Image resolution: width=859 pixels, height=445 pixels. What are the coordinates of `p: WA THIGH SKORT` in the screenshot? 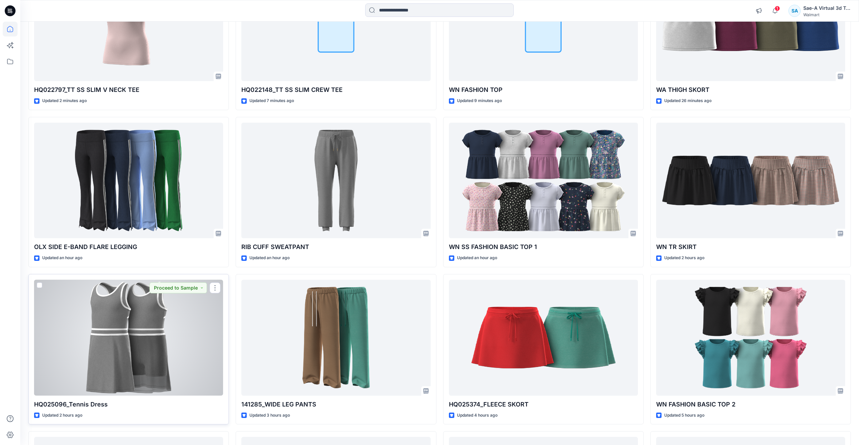 It's located at (751, 90).